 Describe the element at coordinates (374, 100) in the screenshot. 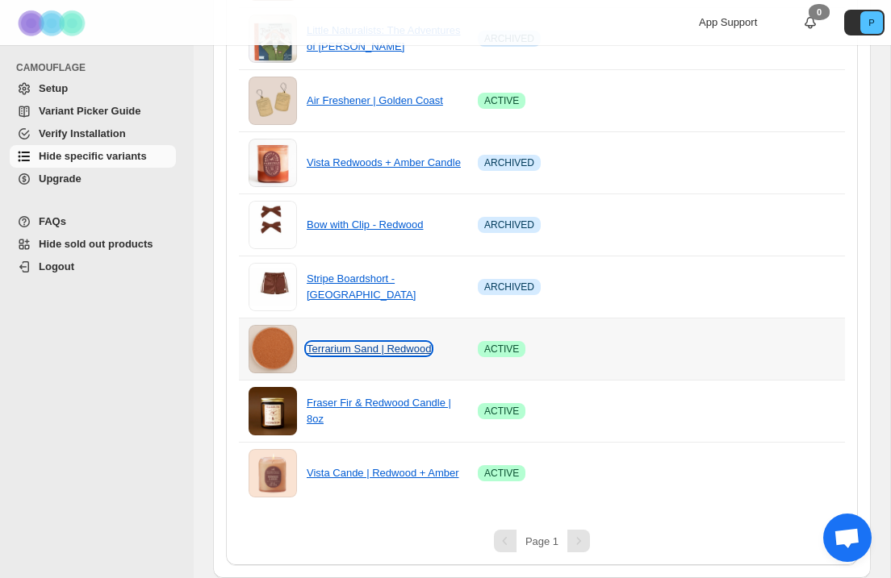

I see `a: Air Freshener | Golden Coast` at that location.